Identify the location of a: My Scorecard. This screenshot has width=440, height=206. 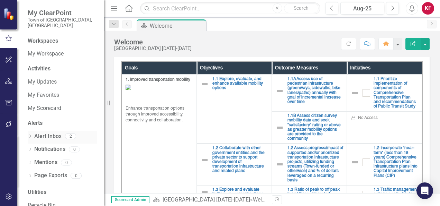
(62, 108).